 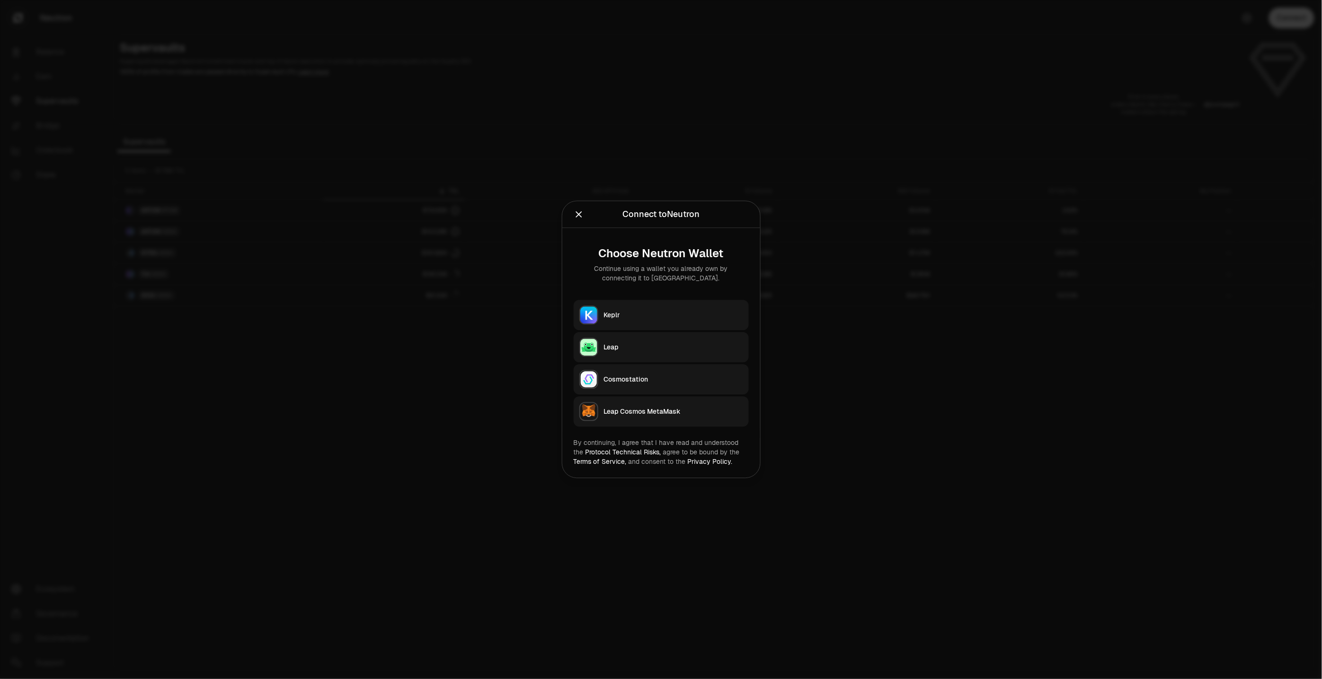 I want to click on div: Choose Neutron Wallet, so click(x=661, y=254).